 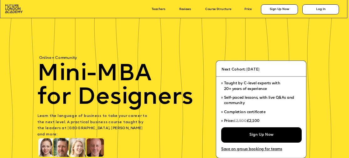 I want to click on a: Save on group booking for teams, so click(x=251, y=149).